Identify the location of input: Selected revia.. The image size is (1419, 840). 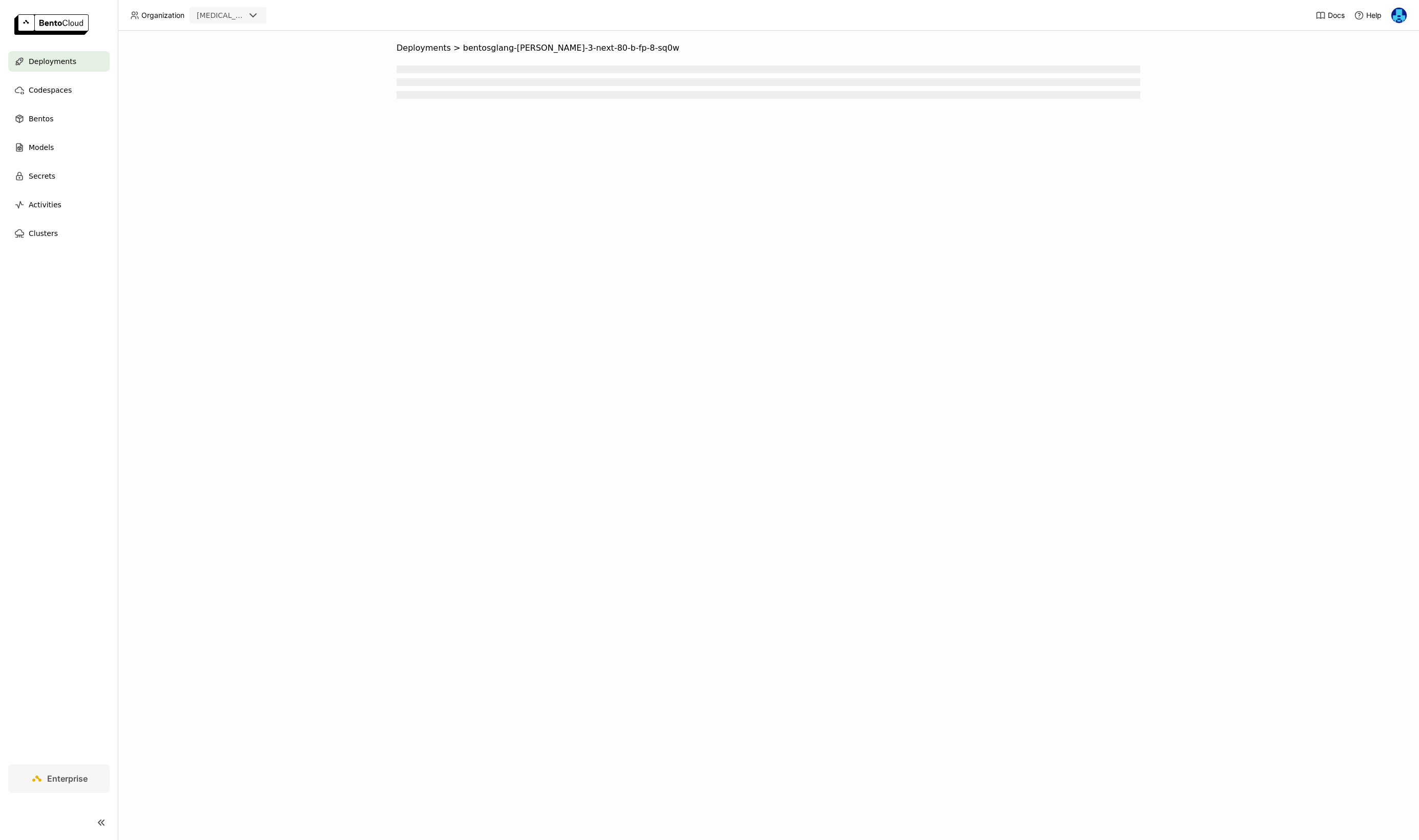
(246, 16).